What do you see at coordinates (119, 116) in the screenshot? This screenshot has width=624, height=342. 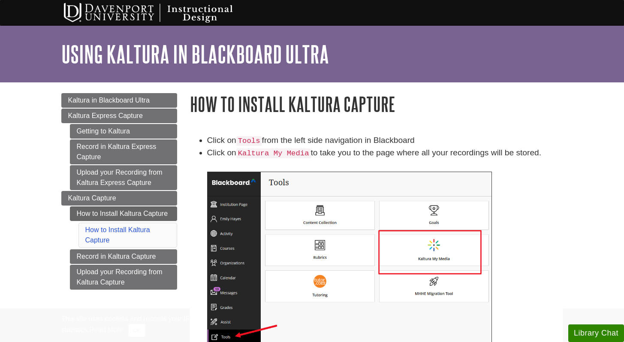 I see `a: Kaltura Express Capture` at bounding box center [119, 116].